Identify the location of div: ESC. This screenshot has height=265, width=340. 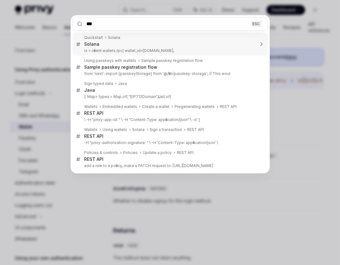
(256, 24).